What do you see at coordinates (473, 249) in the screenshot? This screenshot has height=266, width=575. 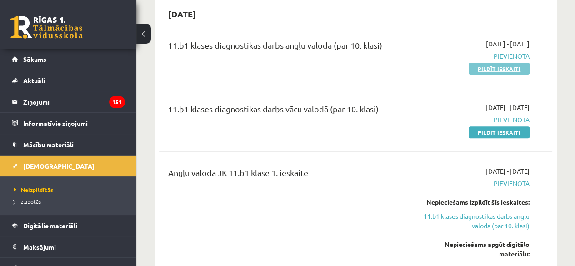 I see `div: Nepieciešams apgūt digitālo materiālu:` at bounding box center [473, 249].